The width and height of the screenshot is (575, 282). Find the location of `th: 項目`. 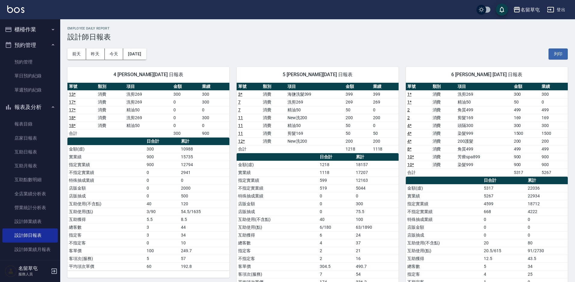

th: 項目 is located at coordinates (484, 87).